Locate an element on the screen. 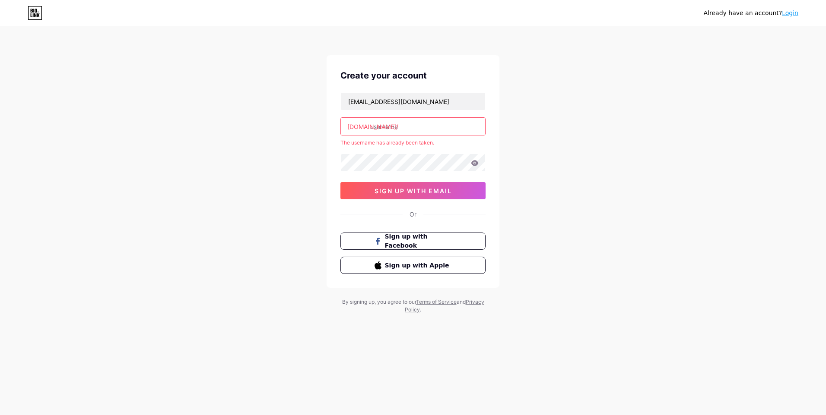 This screenshot has height=415, width=826. input: username is located at coordinates (413, 127).